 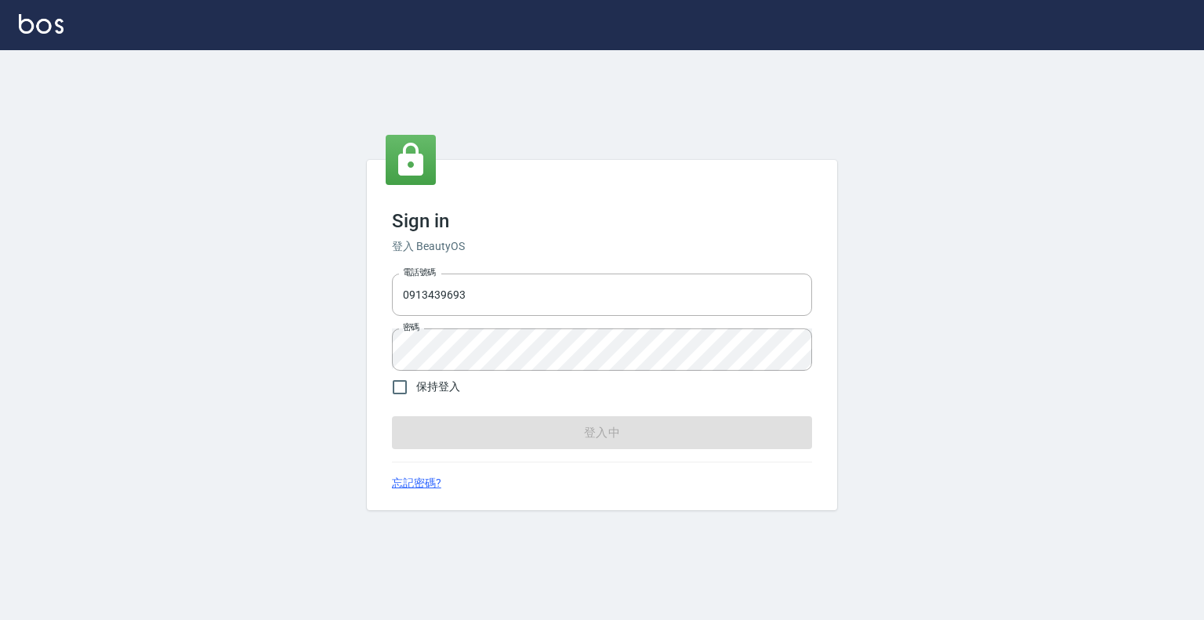 I want to click on label: 電話號碼, so click(x=419, y=272).